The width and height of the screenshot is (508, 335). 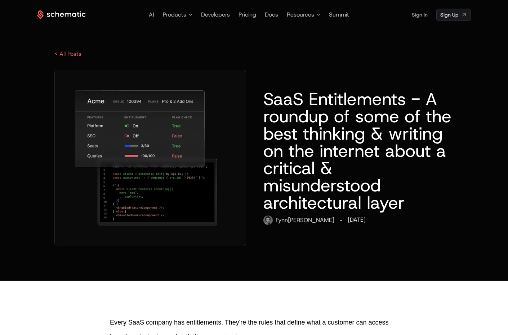 I want to click on h1: SaaS Entitlements - A roundup of some of the best thinking & writing on the internet about a crit..., so click(x=358, y=151).